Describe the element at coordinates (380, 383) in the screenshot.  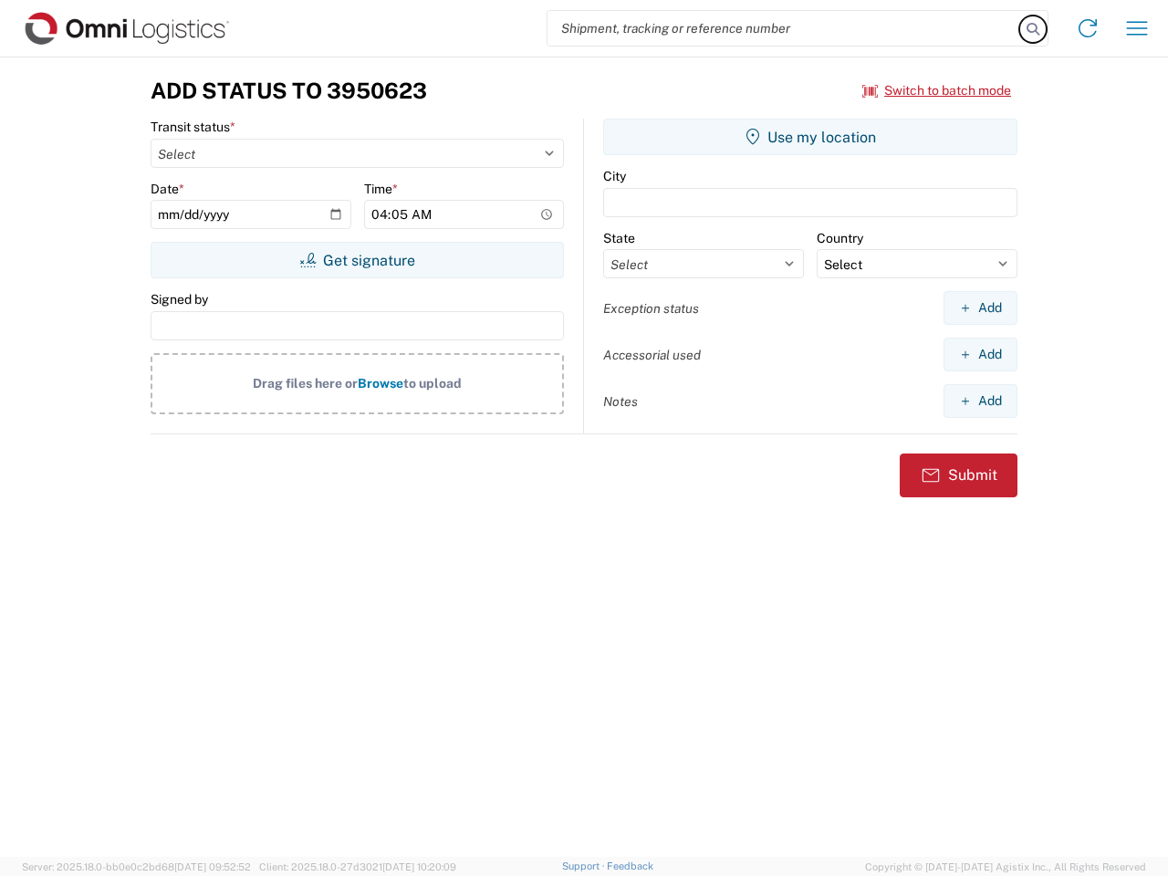
I see `span: Browse` at that location.